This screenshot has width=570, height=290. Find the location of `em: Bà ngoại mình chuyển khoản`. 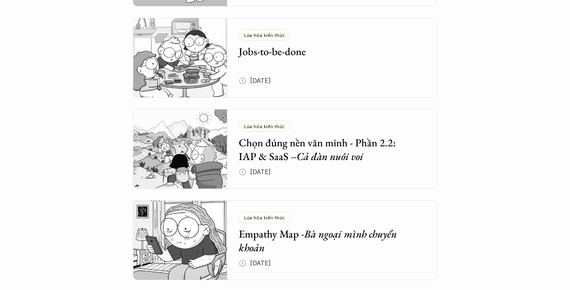

em: Bà ngoại mình chuyển khoản is located at coordinates (319, 241).